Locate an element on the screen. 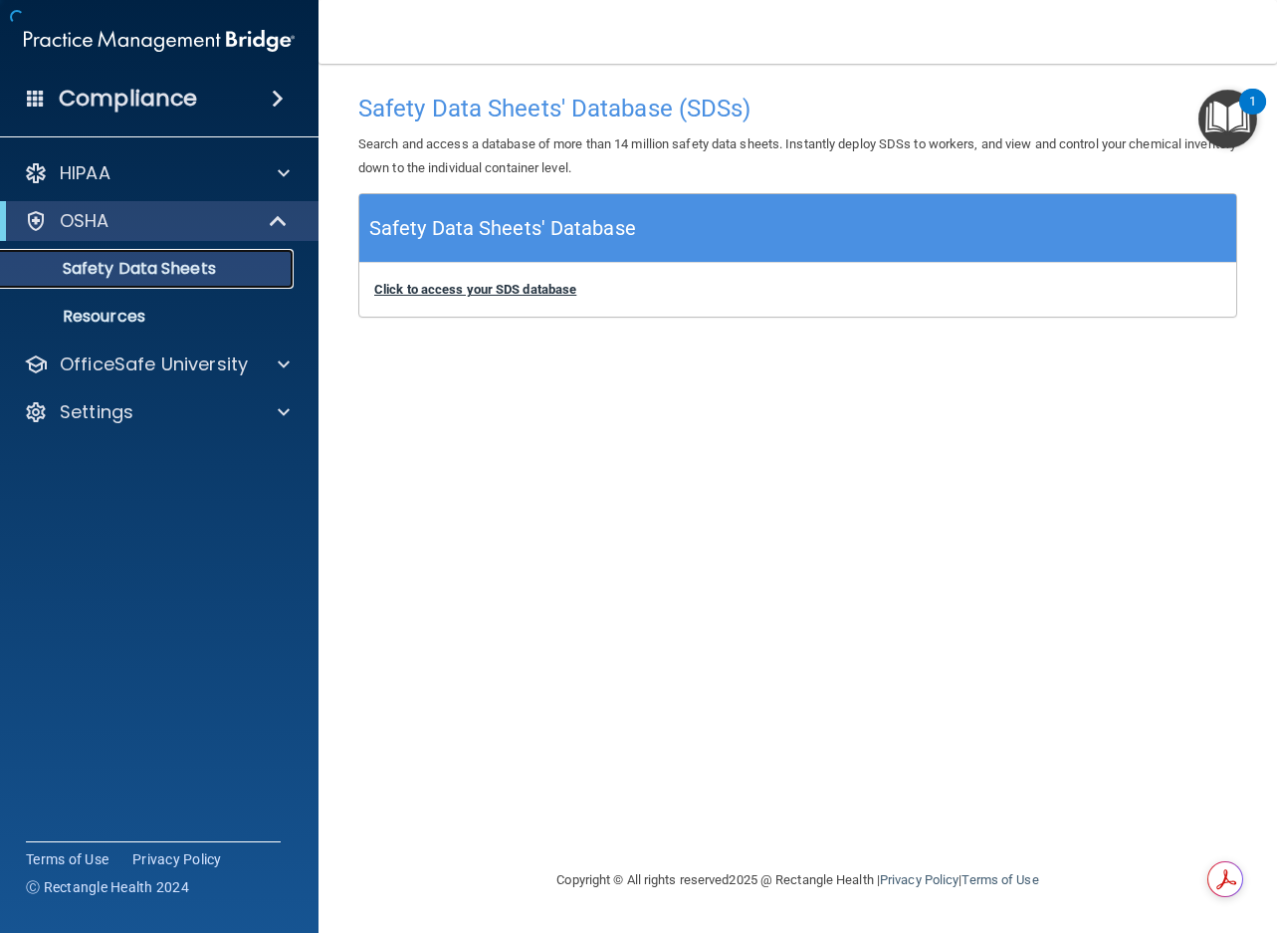 The width and height of the screenshot is (1277, 933). b: Click to access your SDS database is located at coordinates (475, 289).